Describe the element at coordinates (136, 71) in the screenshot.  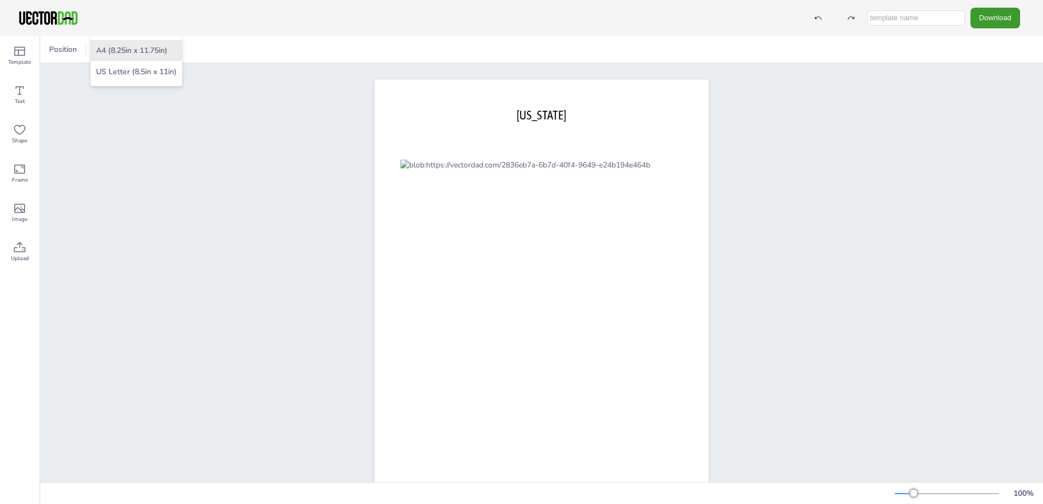
I see `li: US Letter (8.5in x 11in)` at that location.